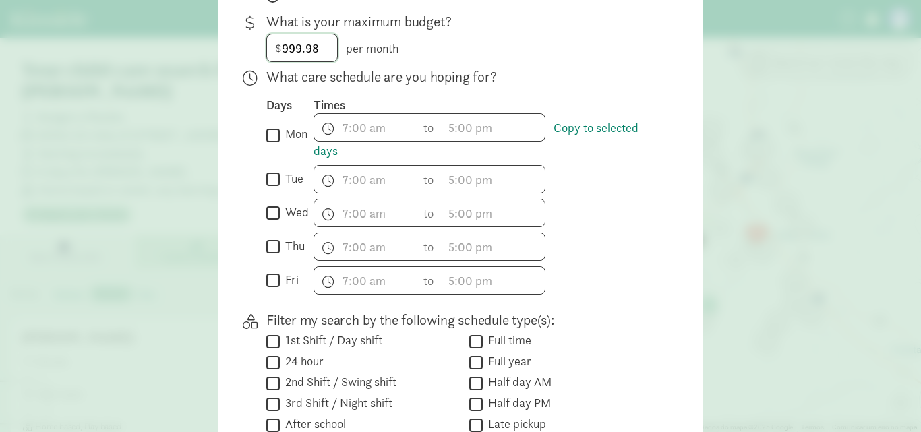 This screenshot has height=432, width=921. I want to click on label: Half day PM, so click(516, 403).